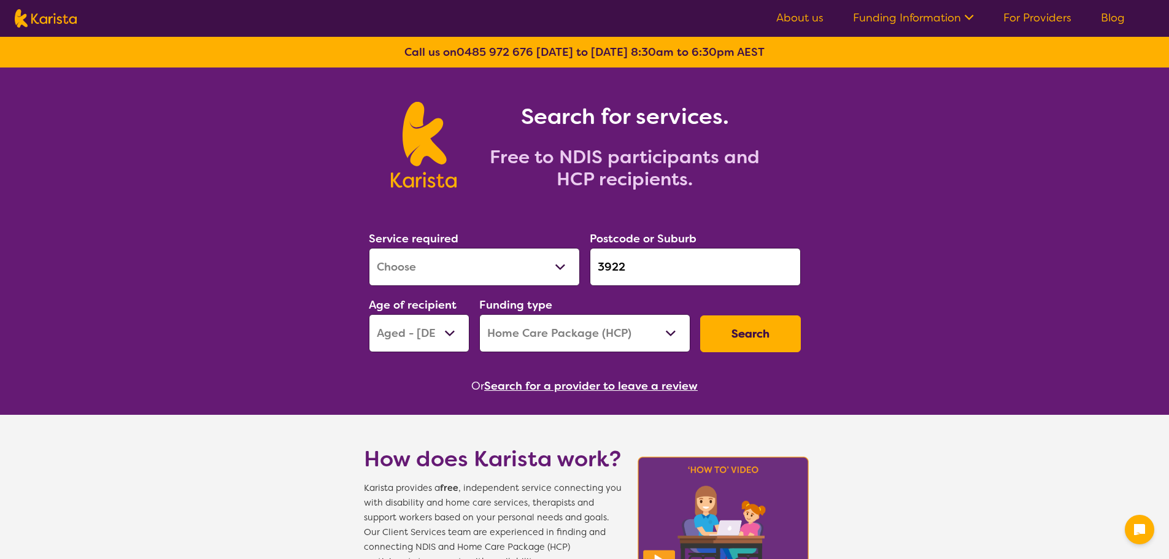 This screenshot has height=559, width=1169. I want to click on a: Blog, so click(1112, 18).